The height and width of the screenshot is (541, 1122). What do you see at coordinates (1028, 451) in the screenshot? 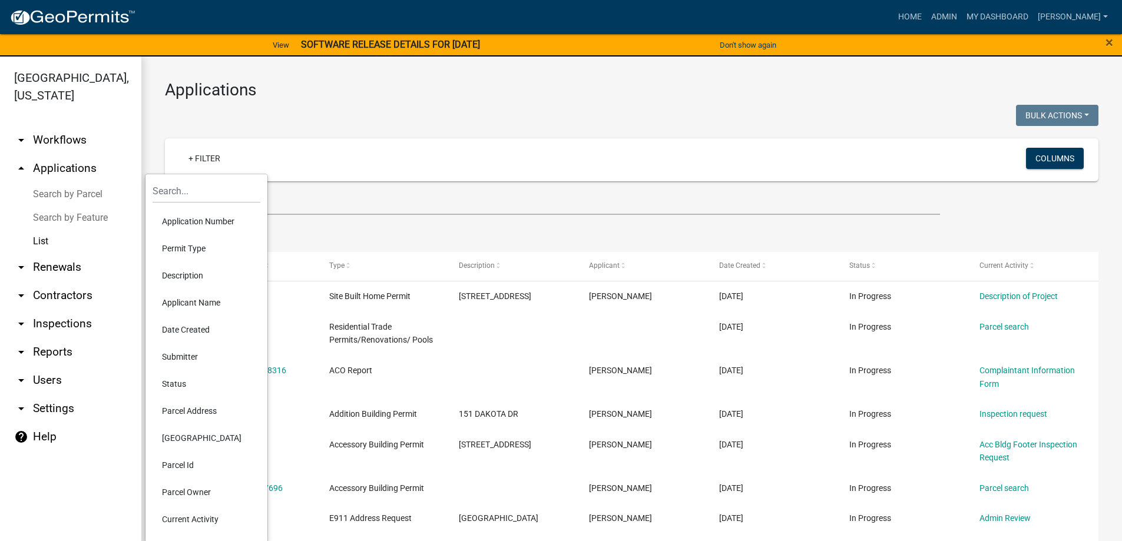
I see `a: Acc Bldg Footer Inspection Request` at bounding box center [1028, 451].